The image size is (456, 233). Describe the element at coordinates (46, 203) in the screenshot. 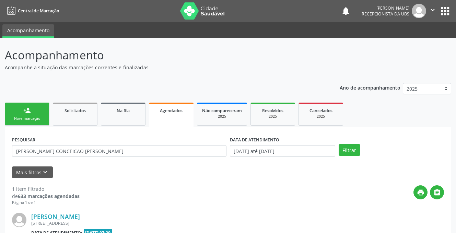

I see `div: Página 1 de 1` at that location.